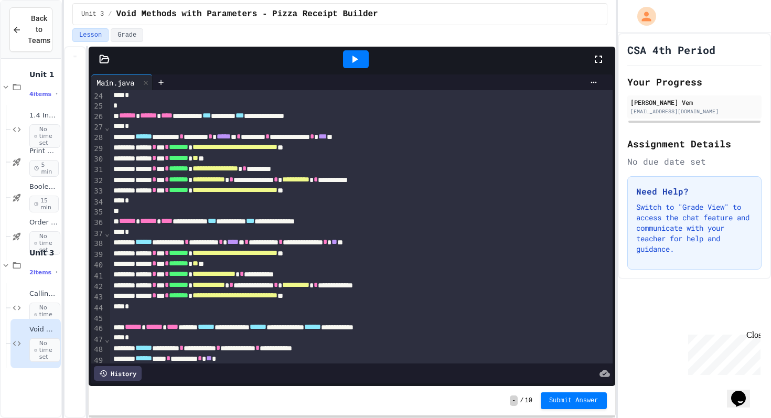 The height and width of the screenshot is (418, 771). What do you see at coordinates (98, 265) in the screenshot?
I see `div: 40` at bounding box center [98, 265].